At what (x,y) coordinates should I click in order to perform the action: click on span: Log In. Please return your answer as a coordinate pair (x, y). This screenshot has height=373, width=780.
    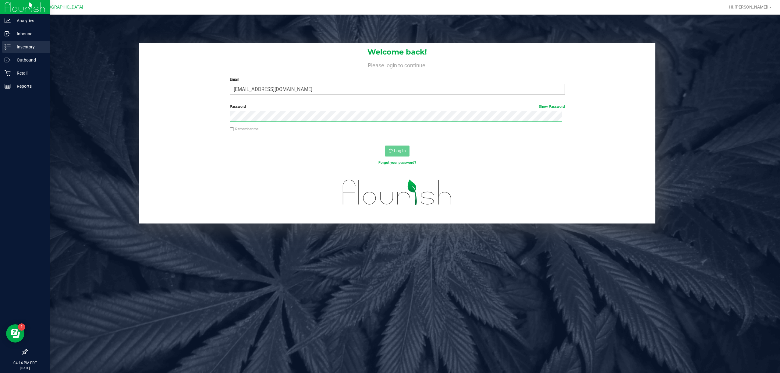
    Looking at the image, I should click on (400, 151).